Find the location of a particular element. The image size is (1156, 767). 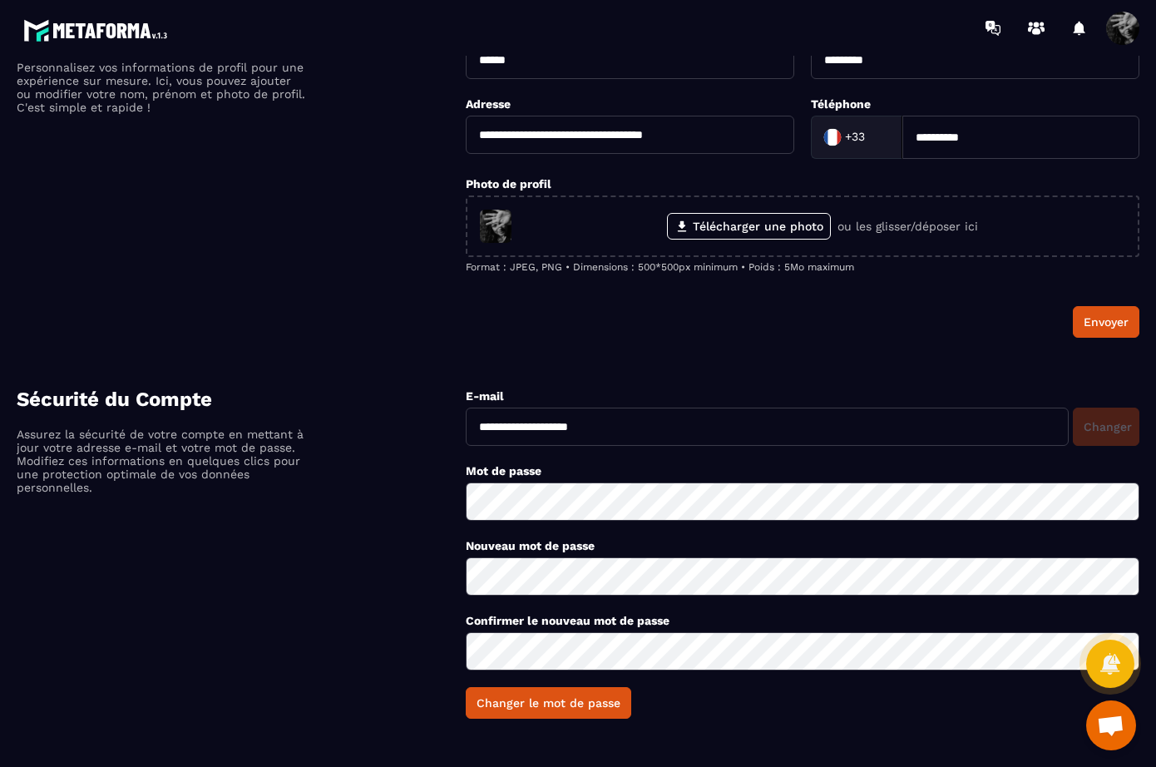

p: Assurez la sécurité de votre compte en mettant à jour votre adresse e-mail et votre mot de passe.... is located at coordinates (162, 461).